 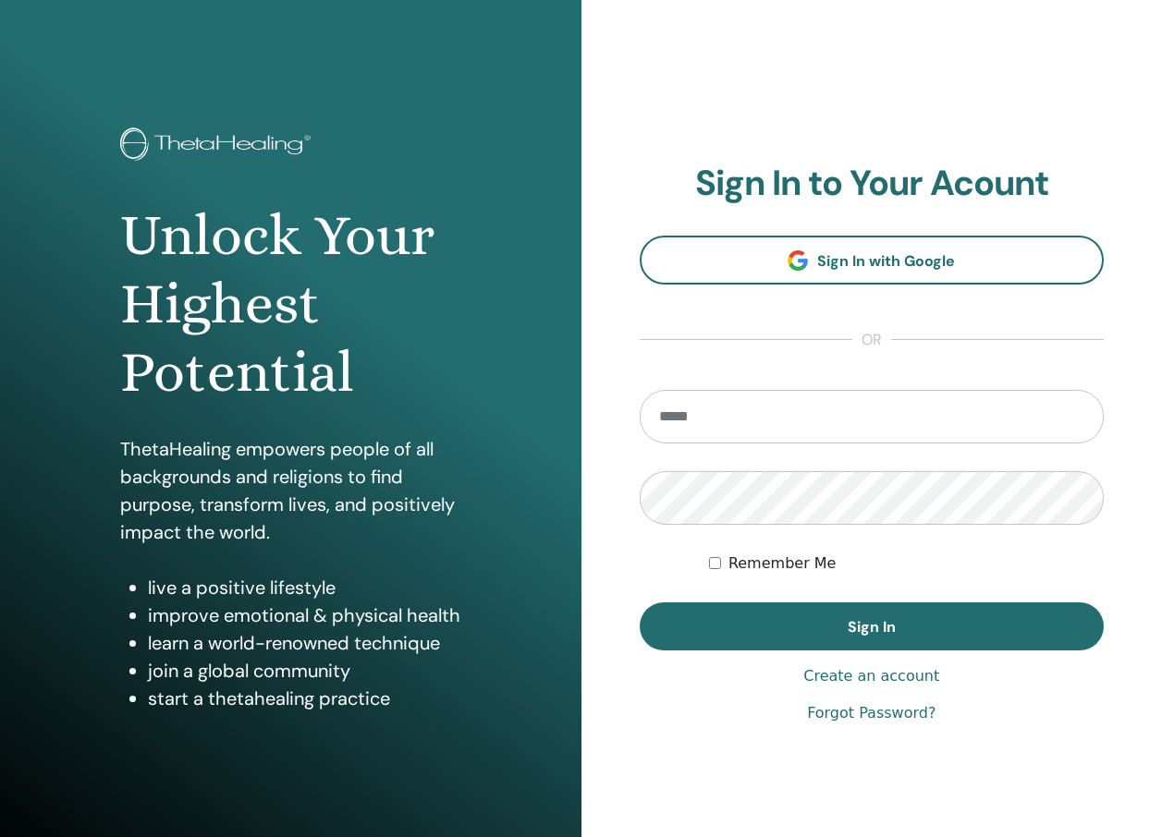 I want to click on li: learn a world-renowned technique, so click(x=304, y=643).